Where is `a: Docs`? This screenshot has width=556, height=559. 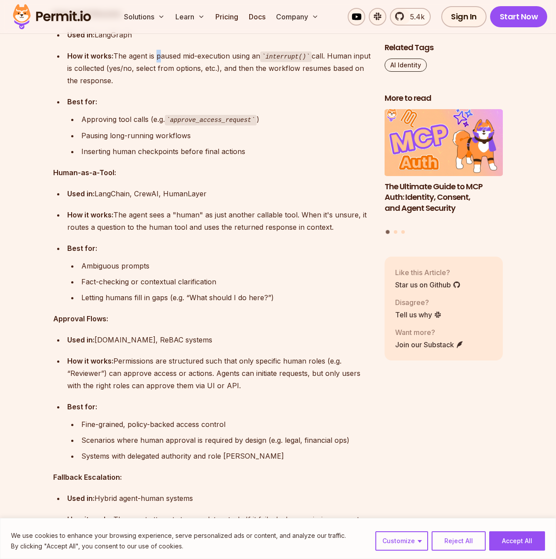
a: Docs is located at coordinates (257, 17).